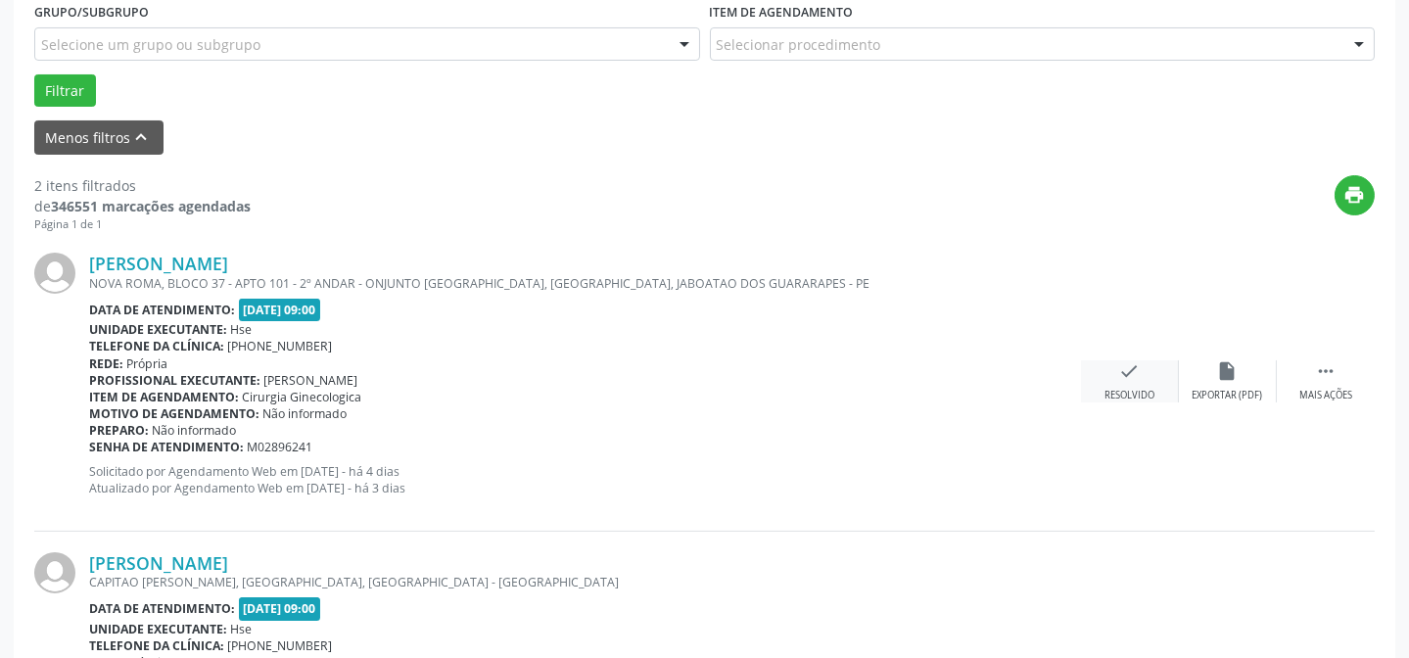  Describe the element at coordinates (1227, 371) in the screenshot. I see `i: insert_drive_file` at that location.